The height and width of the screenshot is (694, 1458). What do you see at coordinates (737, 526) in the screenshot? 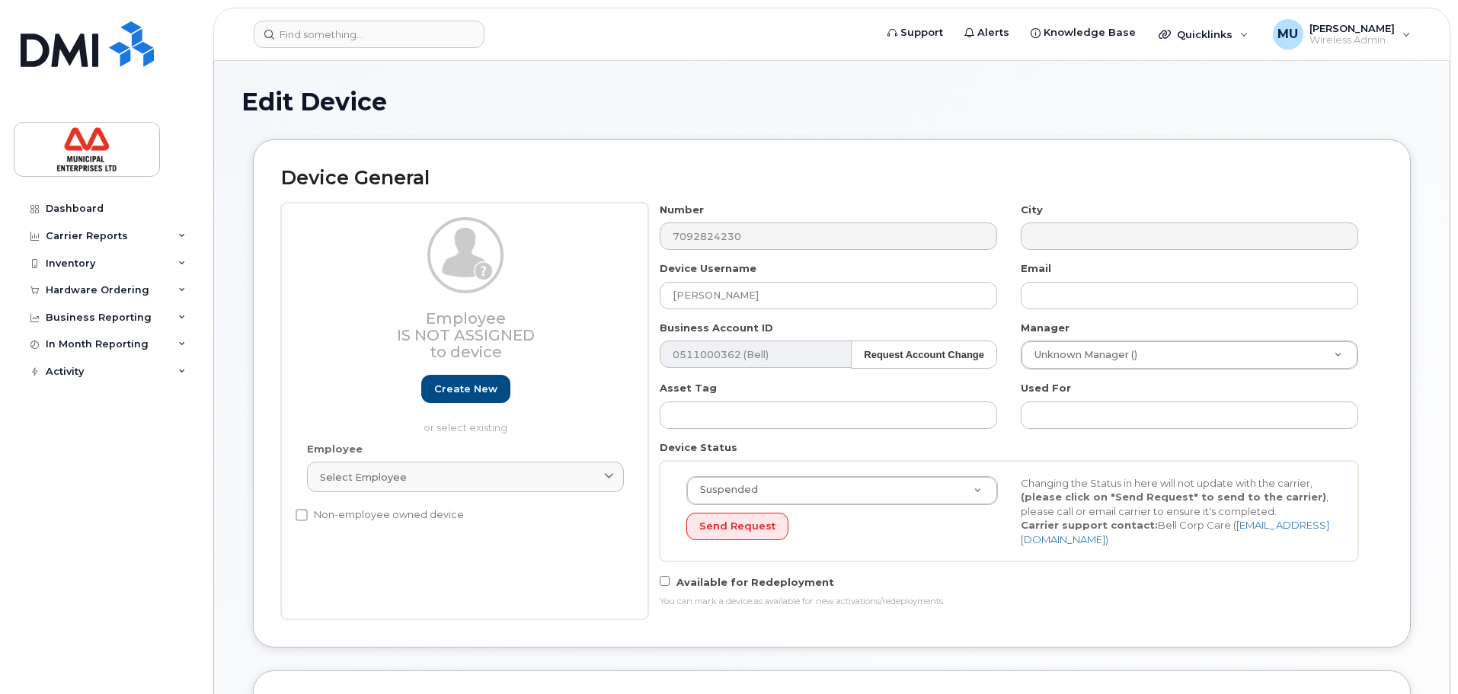
I see `button: Send Request` at bounding box center [737, 526].